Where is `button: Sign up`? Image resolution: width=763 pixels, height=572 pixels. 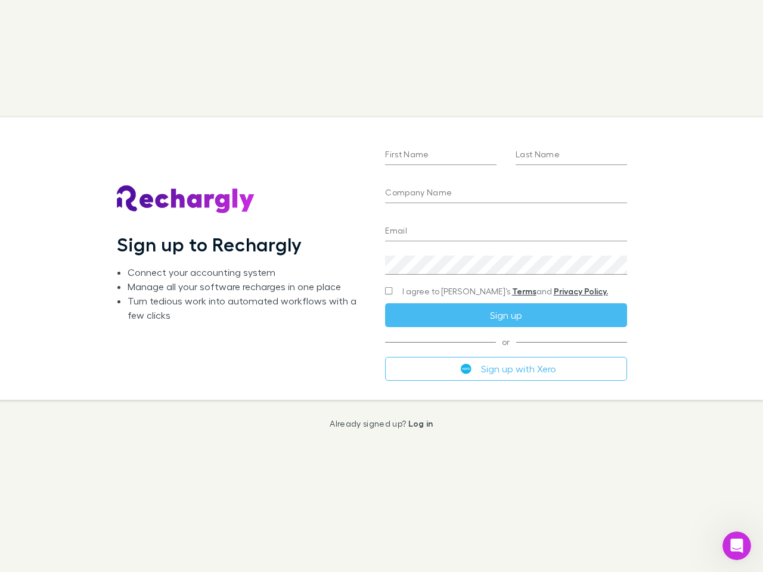
button: Sign up is located at coordinates (505, 315).